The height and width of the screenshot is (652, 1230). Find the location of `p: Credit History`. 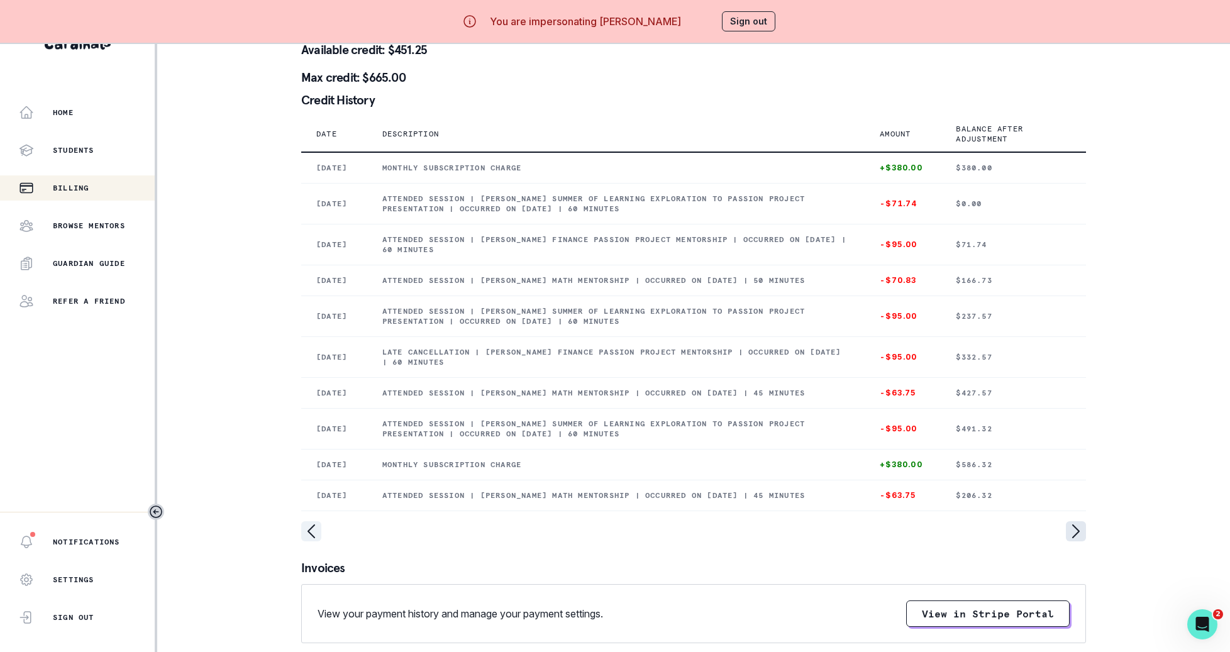

p: Credit History is located at coordinates (693, 100).